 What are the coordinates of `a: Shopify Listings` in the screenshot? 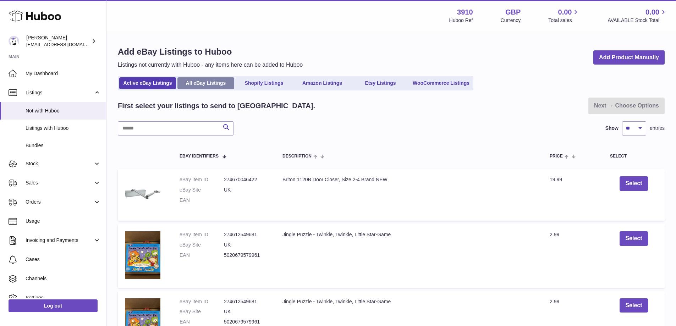 It's located at (264, 83).